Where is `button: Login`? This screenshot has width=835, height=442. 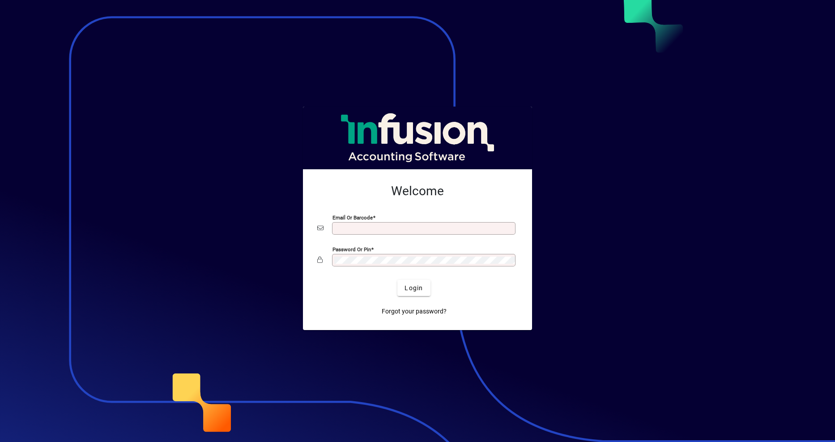 button: Login is located at coordinates (414, 288).